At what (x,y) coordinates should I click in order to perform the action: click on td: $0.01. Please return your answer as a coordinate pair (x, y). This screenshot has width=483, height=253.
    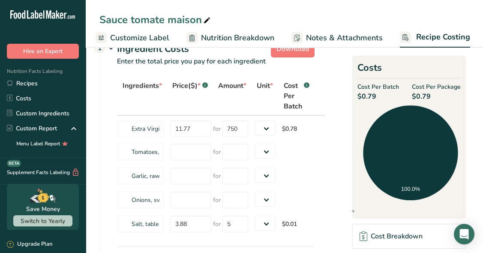
    Looking at the image, I should click on (297, 224).